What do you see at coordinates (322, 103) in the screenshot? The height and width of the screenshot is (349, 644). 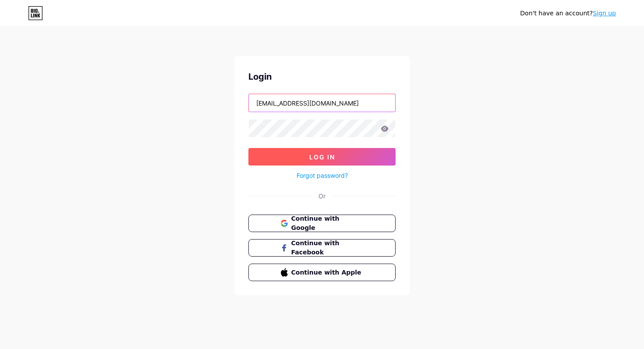 I see `input: Username` at bounding box center [322, 103].